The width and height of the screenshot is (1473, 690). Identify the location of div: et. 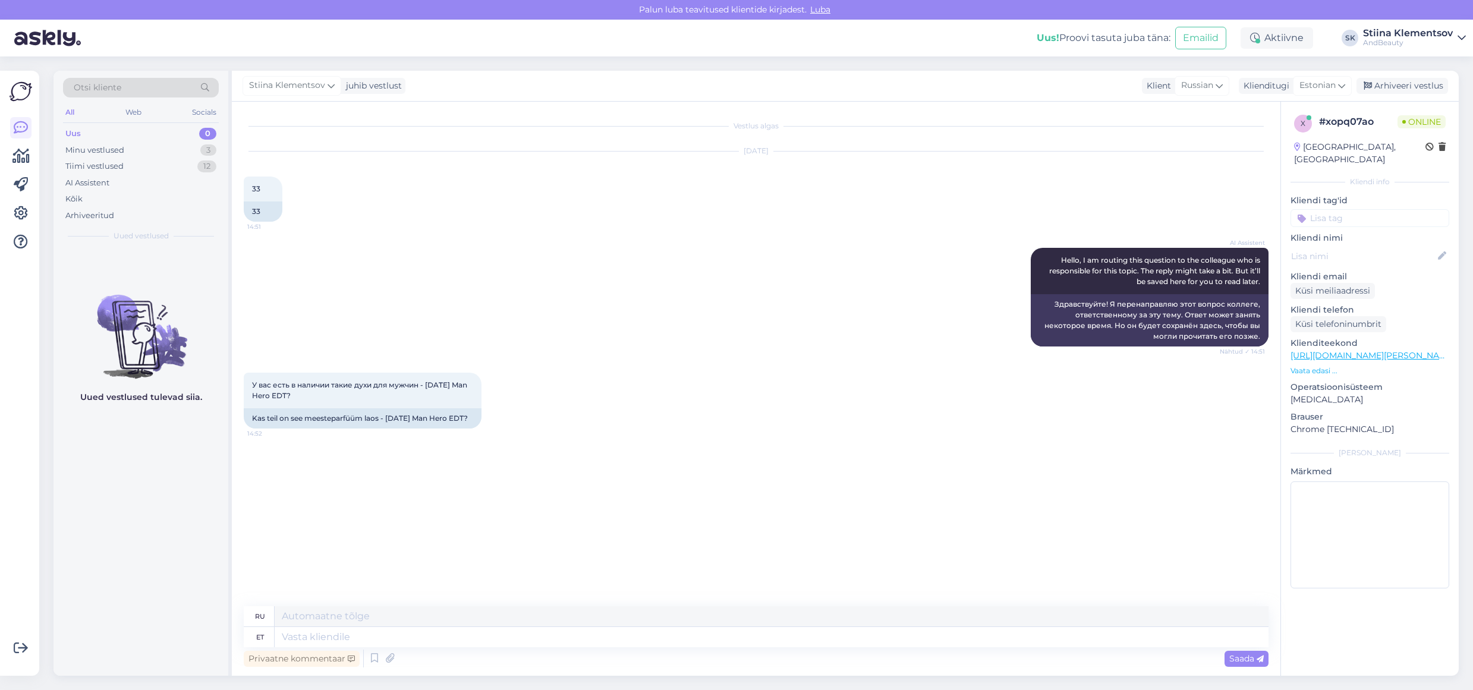
(260, 637).